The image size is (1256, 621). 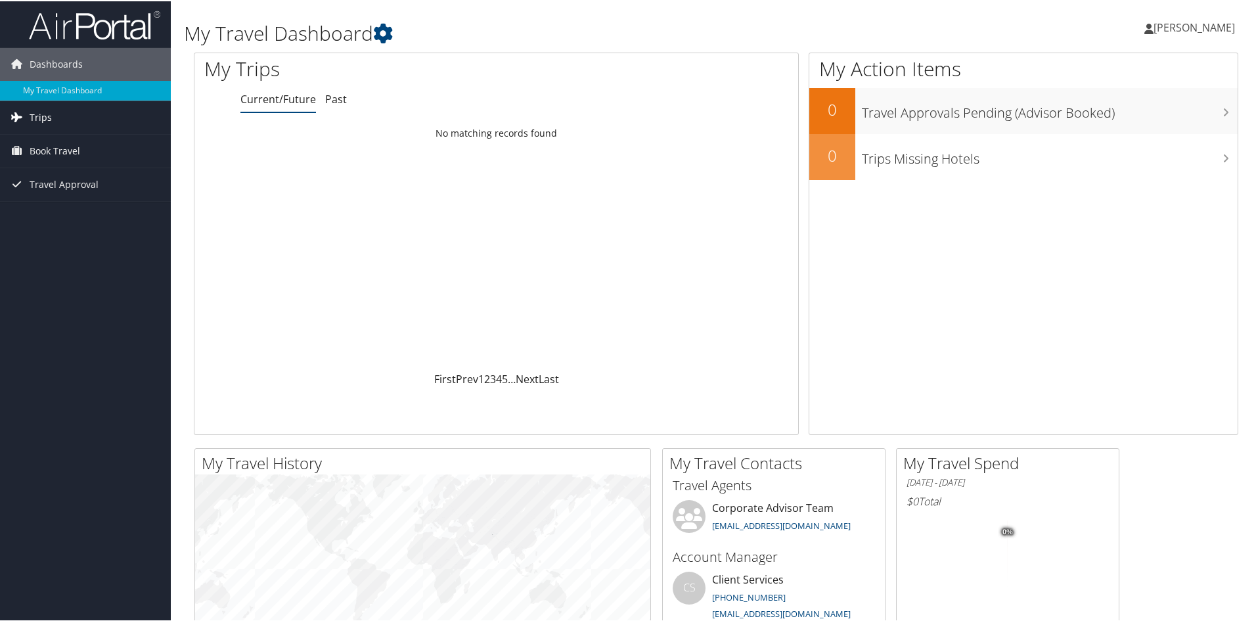 What do you see at coordinates (445, 378) in the screenshot?
I see `a: First` at bounding box center [445, 378].